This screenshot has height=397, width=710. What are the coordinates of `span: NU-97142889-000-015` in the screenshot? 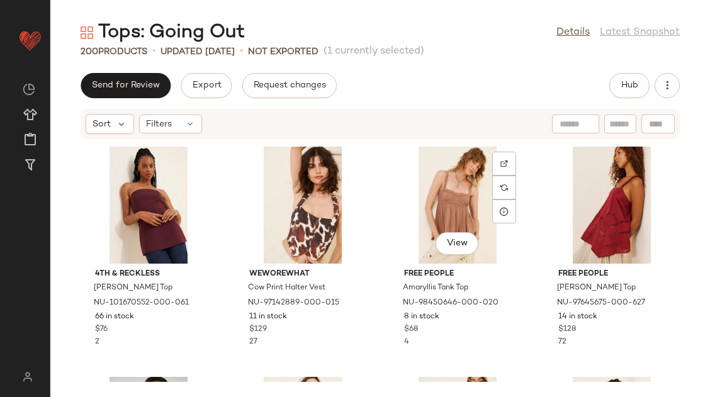 It's located at (293, 304).